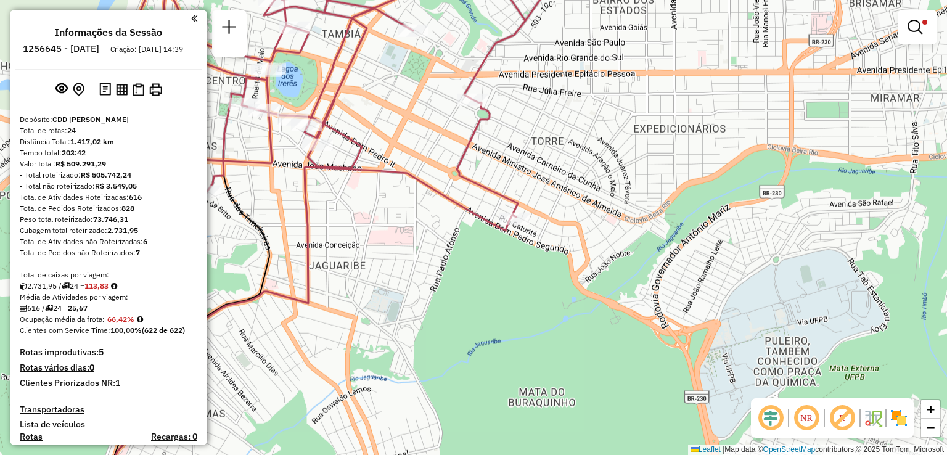  What do you see at coordinates (140, 319) in the screenshot?
I see `em: Média calculada utilizando a maior ocupação (%Peso ou %Cubagem) de cada rota da sessão. Rotas cro...` at bounding box center [140, 319].